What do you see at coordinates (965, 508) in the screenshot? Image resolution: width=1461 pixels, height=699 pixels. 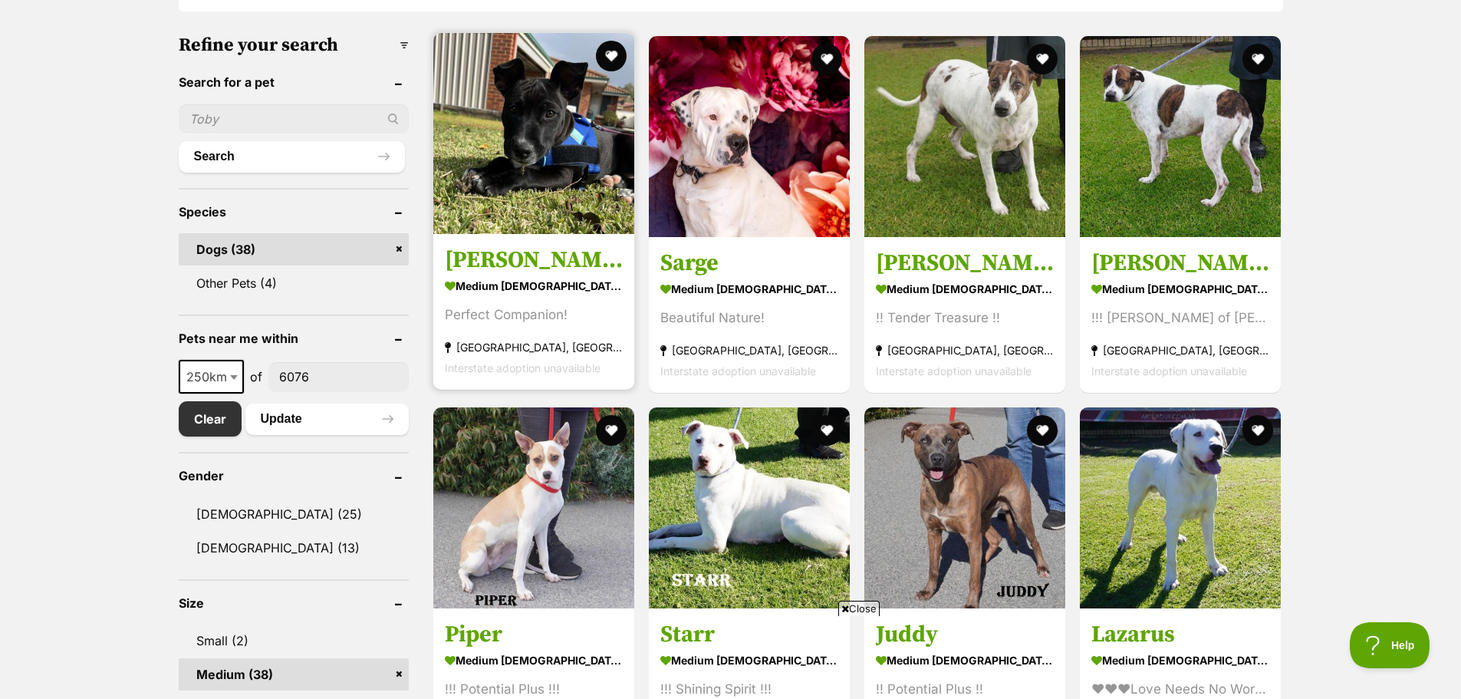 I see `img: Juddy - Mixed breed Dog` at bounding box center [965, 508].